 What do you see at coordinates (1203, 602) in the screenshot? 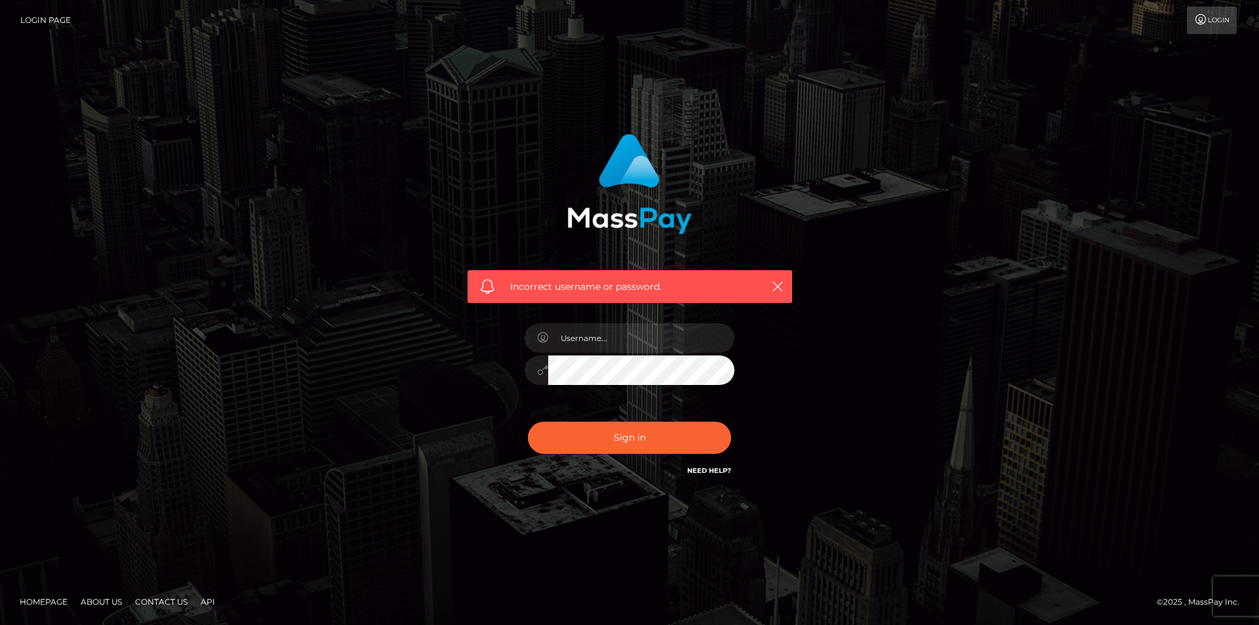
I see `div: © 2025 , MassPay Inc.` at bounding box center [1203, 602].